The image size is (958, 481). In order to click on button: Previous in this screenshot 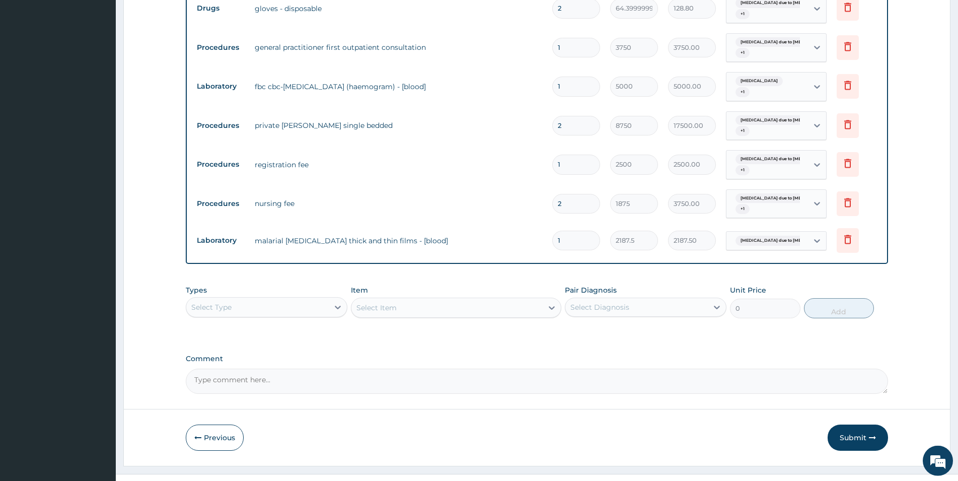, I will do `click(214, 437)`.